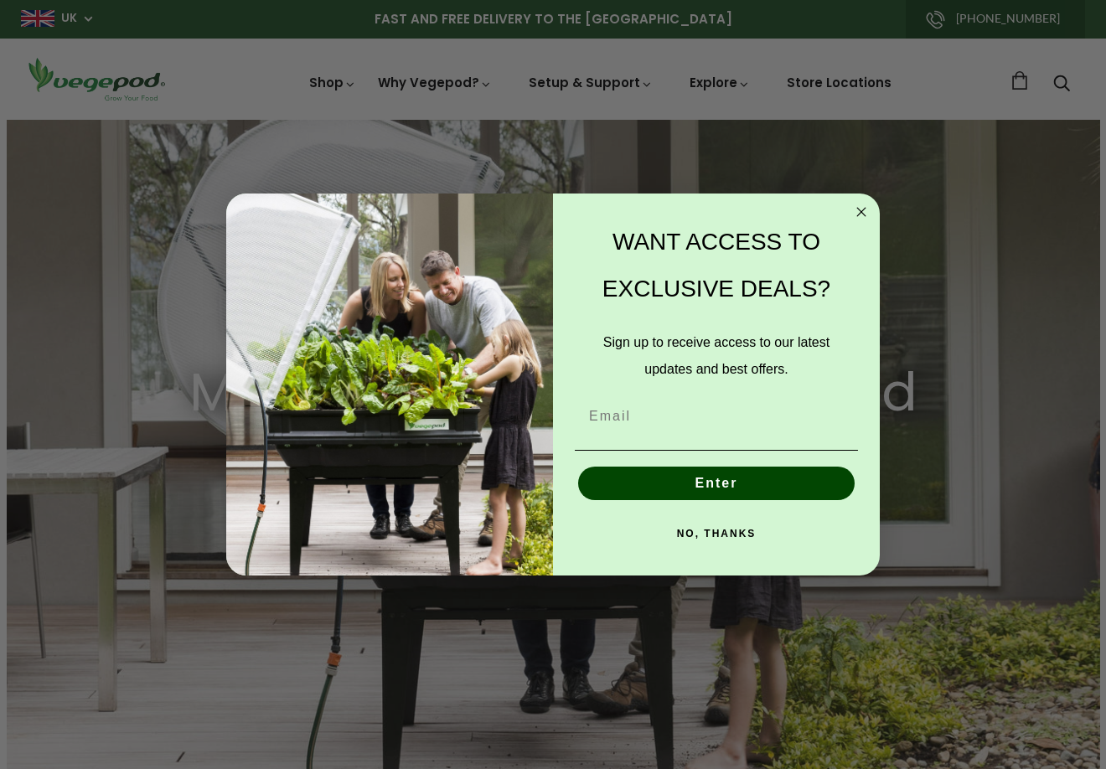  Describe the element at coordinates (717, 265) in the screenshot. I see `span: WANT ACCESS TO EXCLUSIVE DEALS?` at that location.